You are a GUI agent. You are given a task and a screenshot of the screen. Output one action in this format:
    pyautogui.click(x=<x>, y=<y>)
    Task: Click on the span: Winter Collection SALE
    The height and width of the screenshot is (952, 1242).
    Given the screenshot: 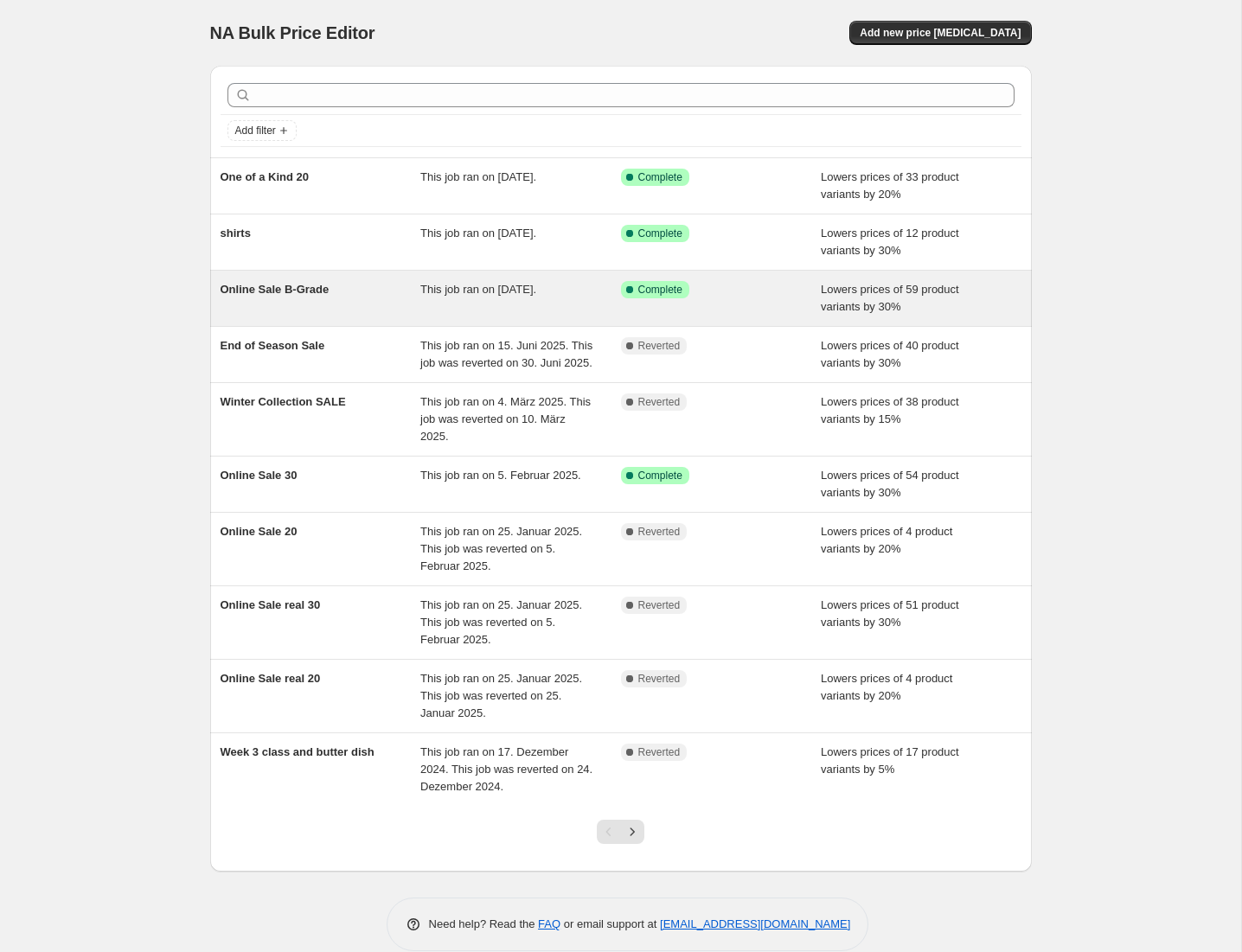 What is the action you would take?
    pyautogui.click(x=283, y=401)
    